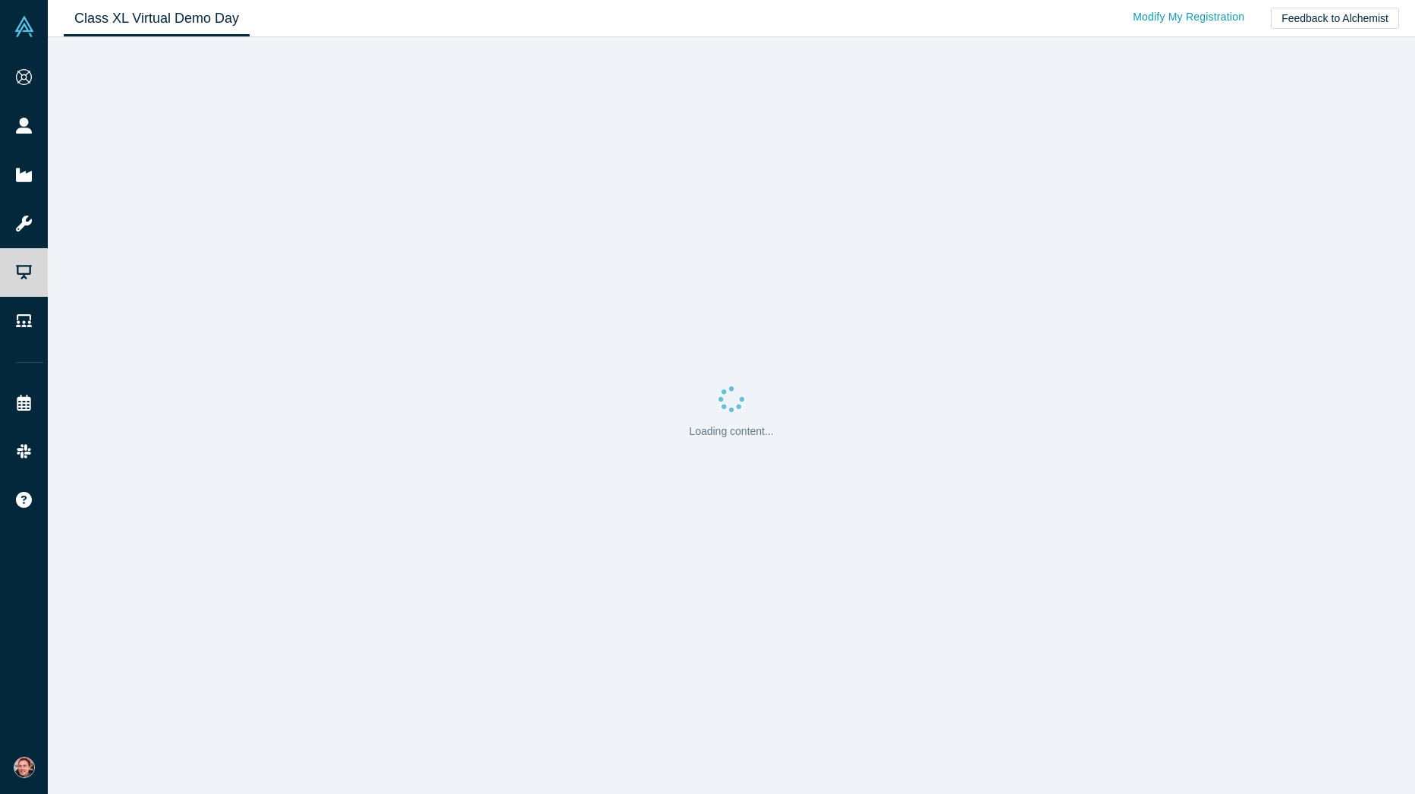 Image resolution: width=1415 pixels, height=794 pixels. What do you see at coordinates (24, 767) in the screenshot?
I see `img: Alexander Sugakov's Account` at bounding box center [24, 767].